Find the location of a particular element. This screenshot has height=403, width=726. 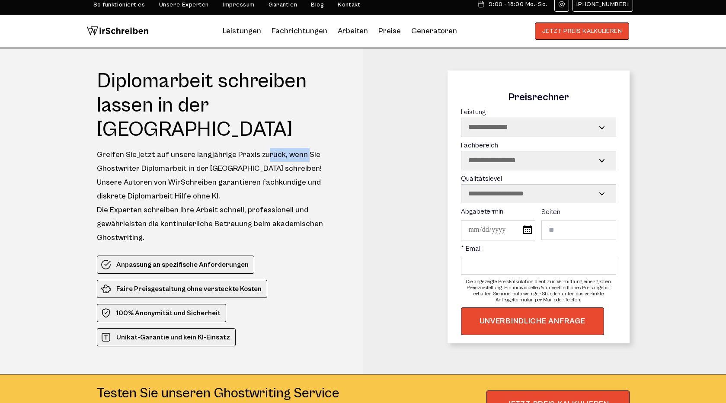

select: Qualitätslevel is located at coordinates (538, 194).